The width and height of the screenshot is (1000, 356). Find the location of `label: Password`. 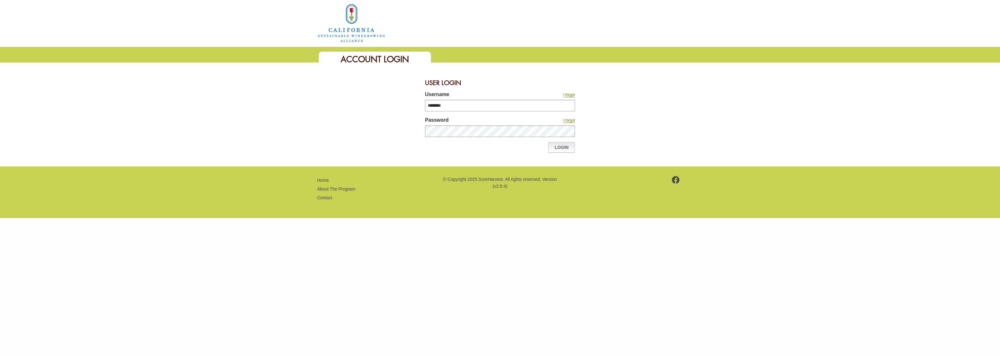

label: Password is located at coordinates (473, 121).